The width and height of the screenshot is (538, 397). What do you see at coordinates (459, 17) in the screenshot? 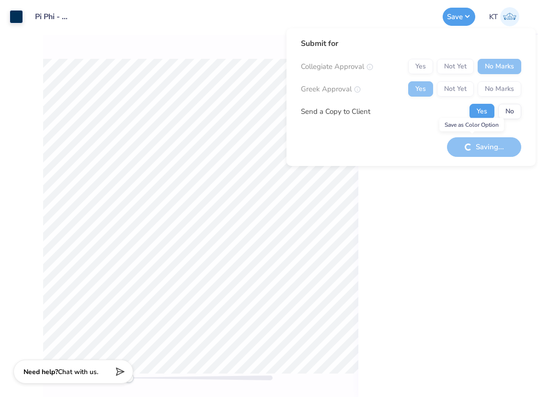
I see `button: Save` at bounding box center [459, 17].